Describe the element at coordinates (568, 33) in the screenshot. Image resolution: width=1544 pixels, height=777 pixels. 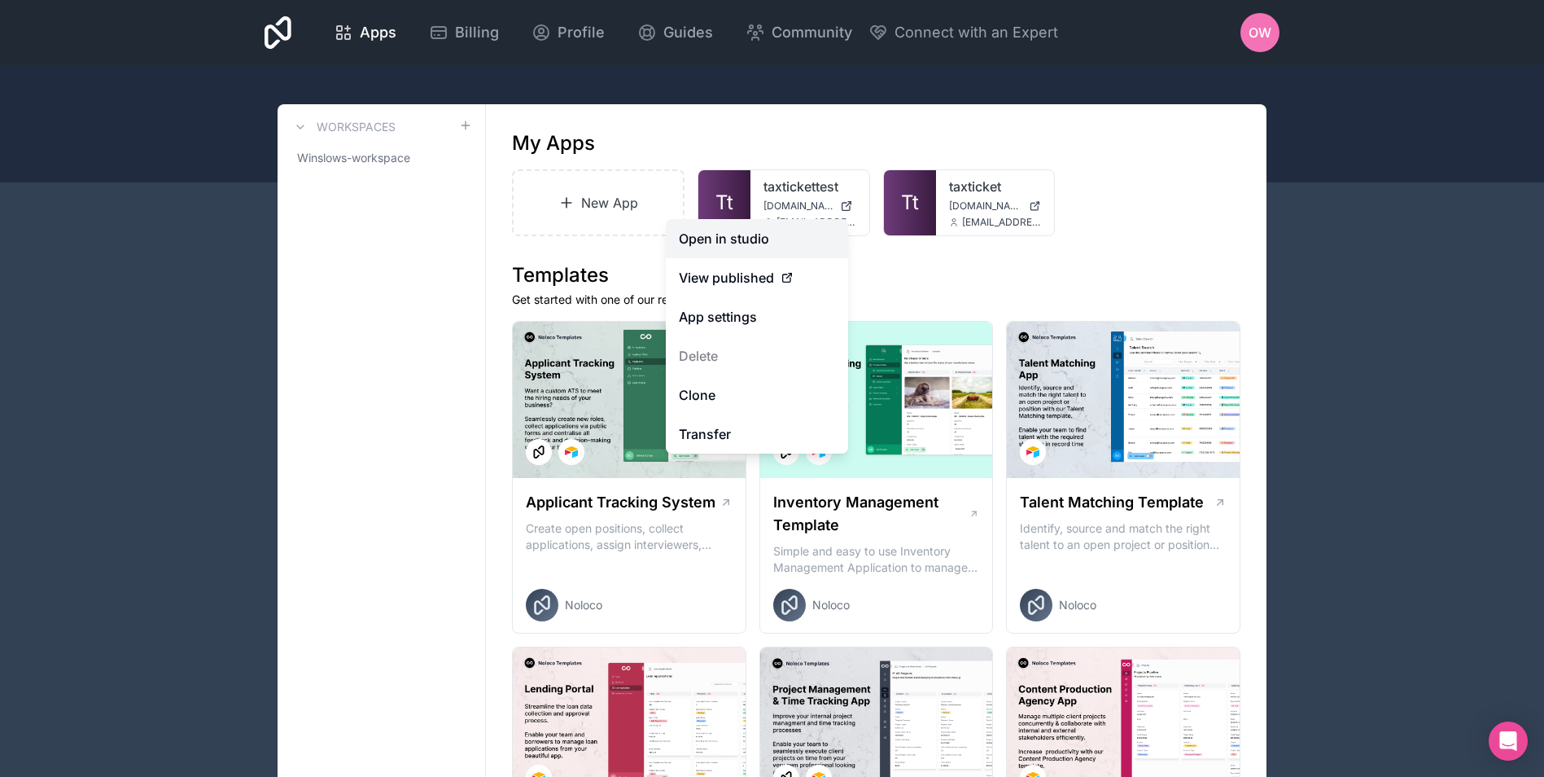
I see `a: Profile` at that location.